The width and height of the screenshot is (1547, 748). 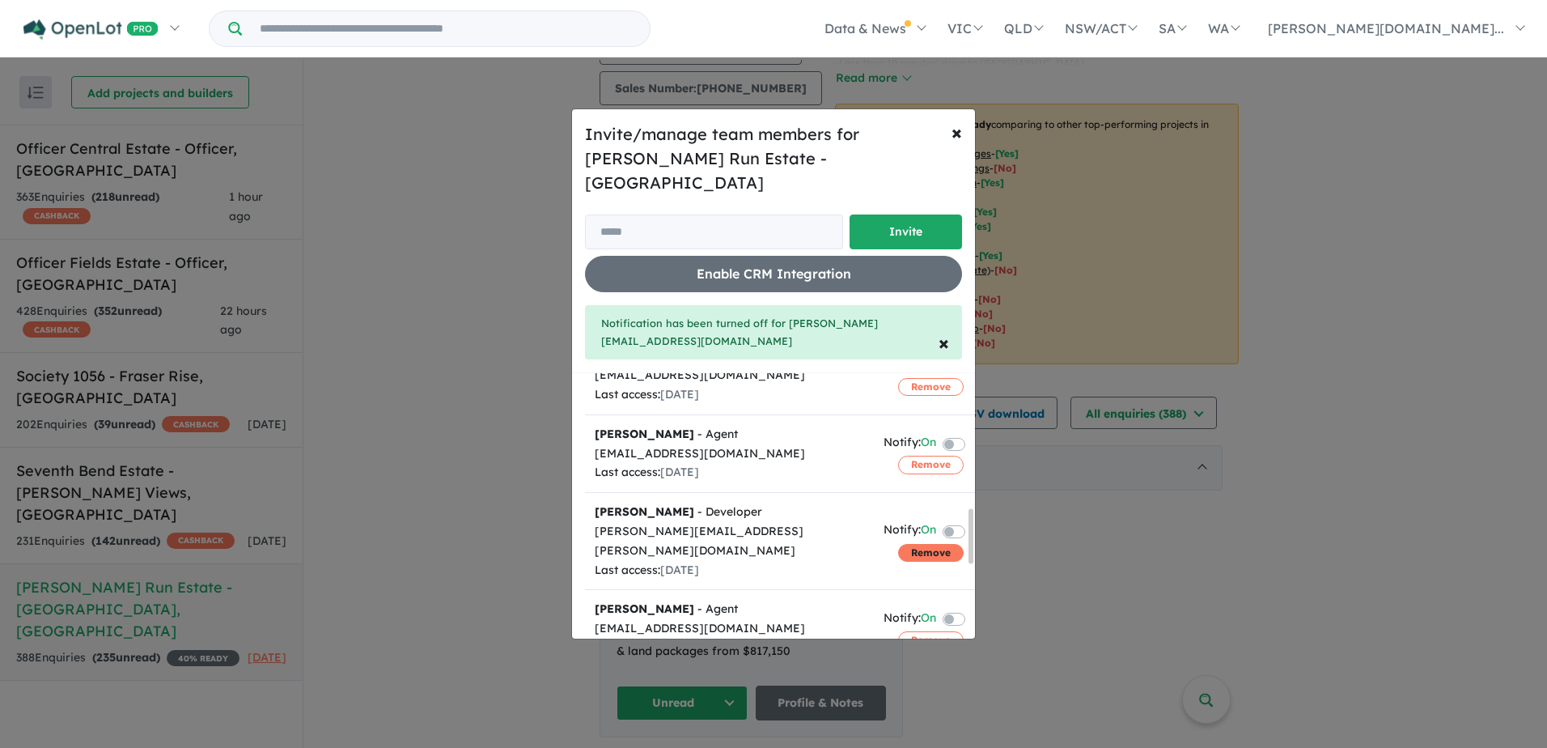 I want to click on img: Openlot PRO Logo White, so click(x=91, y=29).